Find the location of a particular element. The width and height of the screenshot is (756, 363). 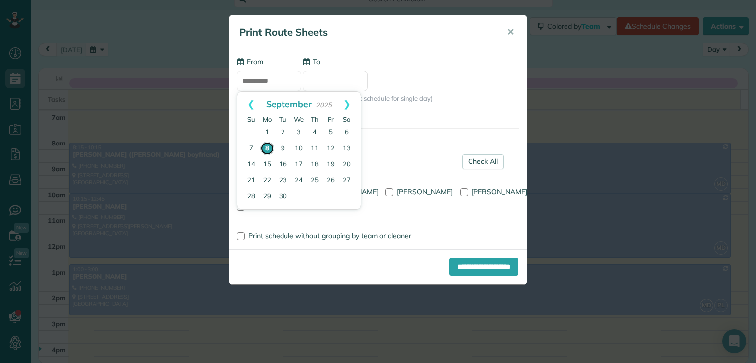

a: 24 is located at coordinates (299, 181).